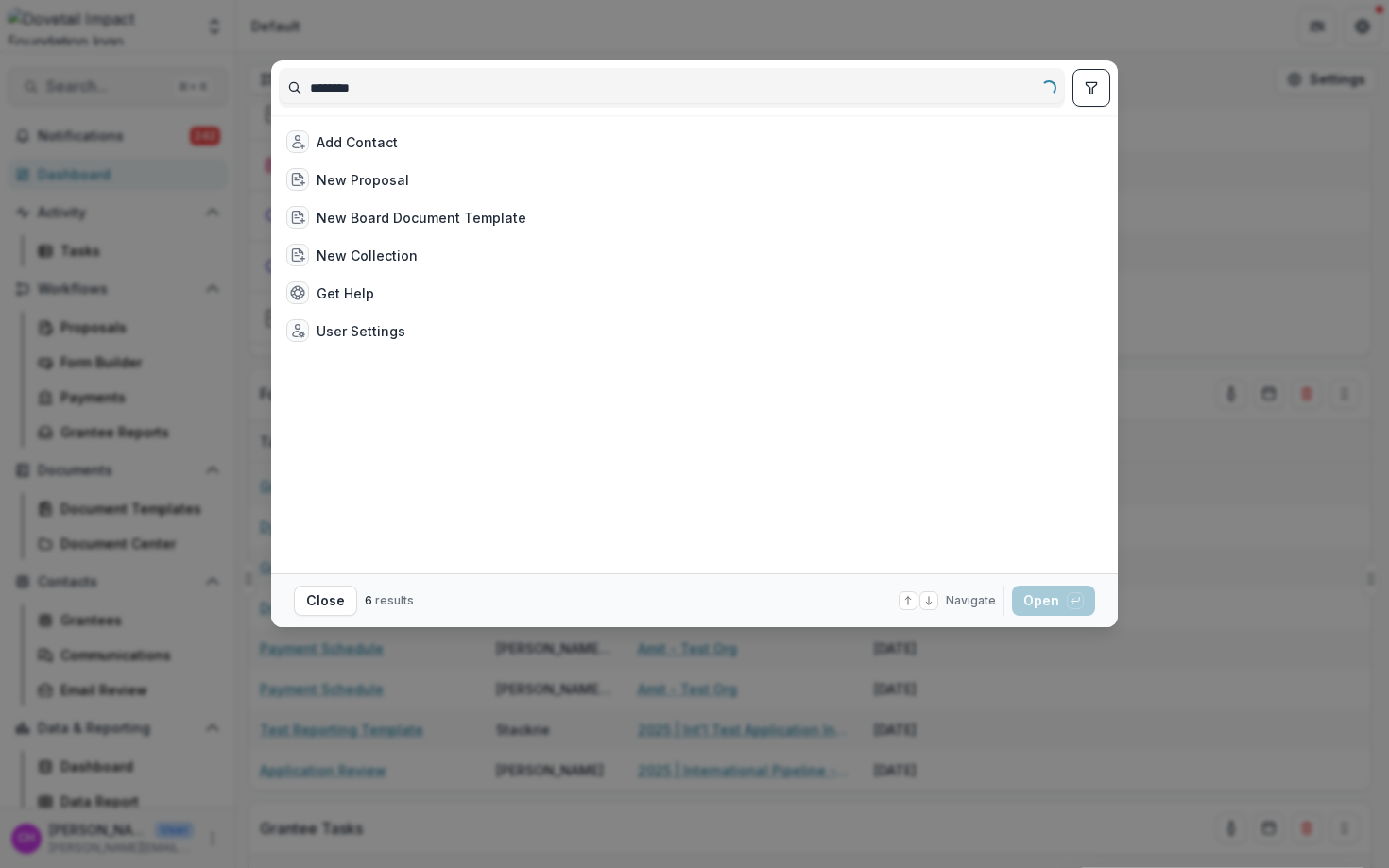 This screenshot has width=1389, height=868. Describe the element at coordinates (394, 600) in the screenshot. I see `span: results` at that location.